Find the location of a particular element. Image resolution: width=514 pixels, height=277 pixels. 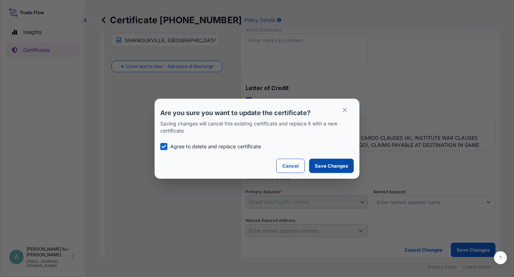

p: Agree to delete and replace certificate is located at coordinates (216, 146).